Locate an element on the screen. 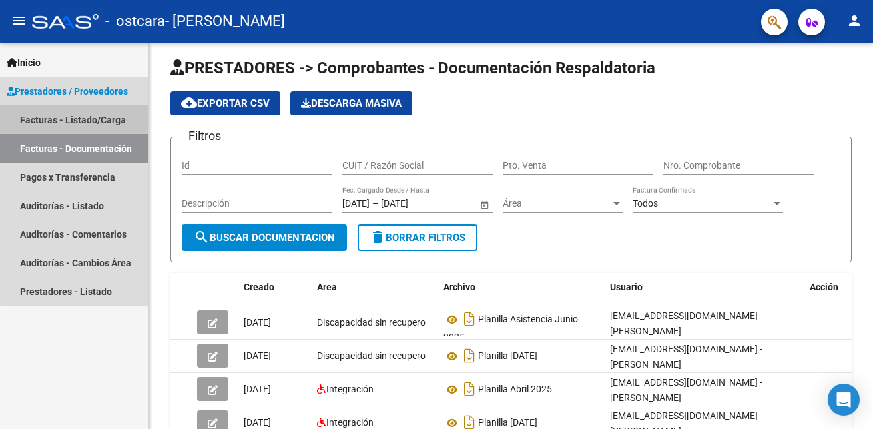 The image size is (873, 429). datatable-header-cell: Area is located at coordinates (375, 287).